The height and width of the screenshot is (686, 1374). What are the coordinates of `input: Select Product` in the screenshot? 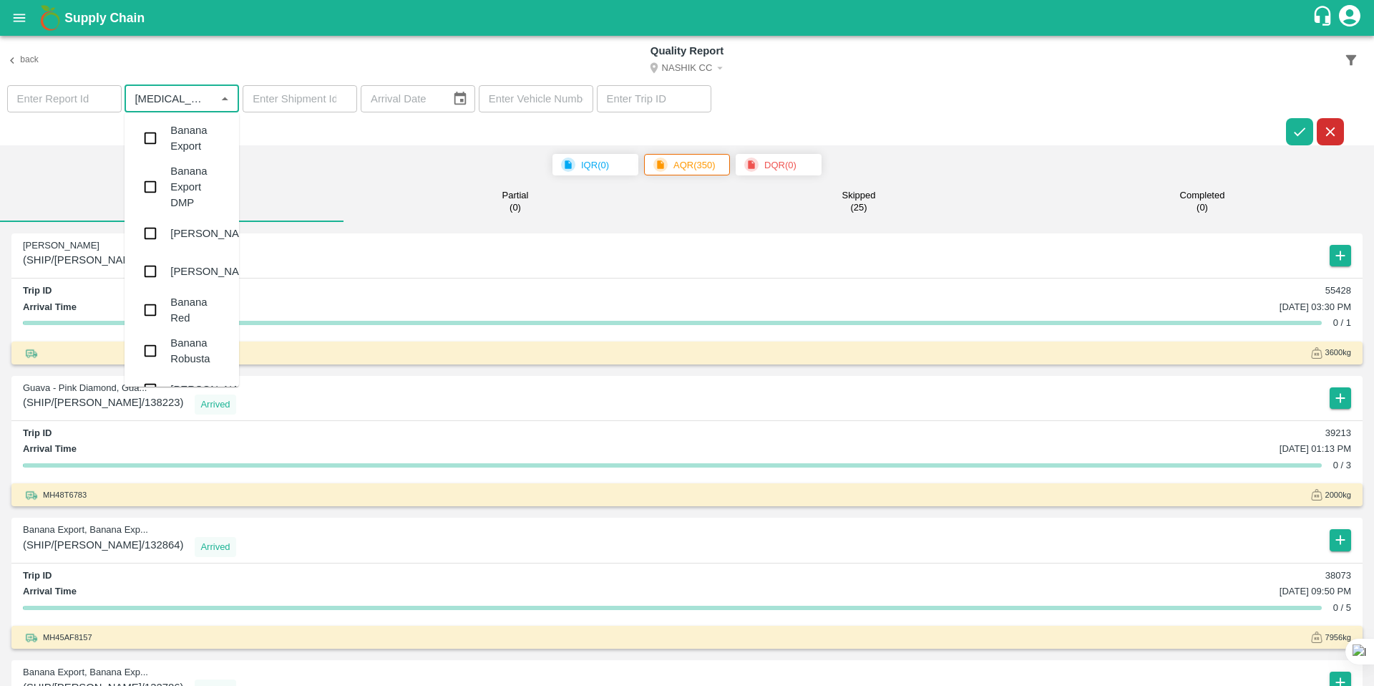 It's located at (170, 99).